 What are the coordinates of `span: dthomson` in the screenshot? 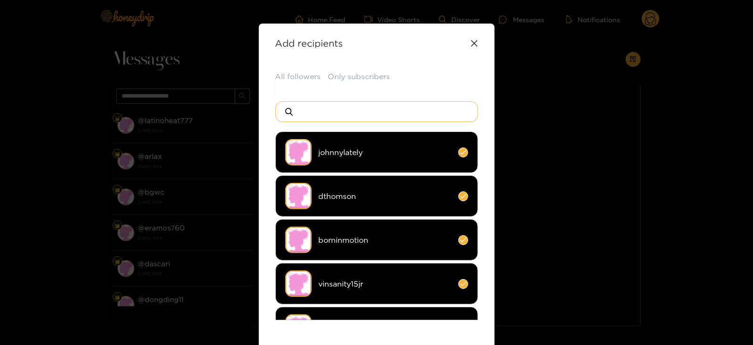 It's located at (385, 196).